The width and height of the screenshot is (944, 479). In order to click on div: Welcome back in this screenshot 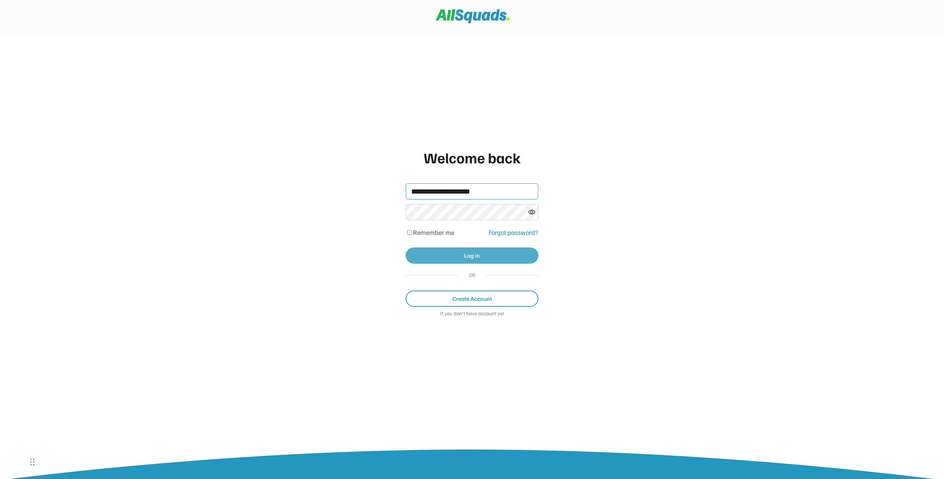, I will do `click(472, 157)`.